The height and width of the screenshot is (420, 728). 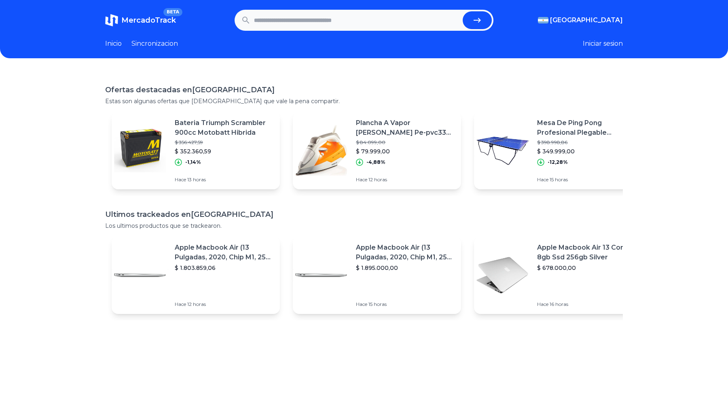 I want to click on img: MercadoTrack, so click(x=112, y=20).